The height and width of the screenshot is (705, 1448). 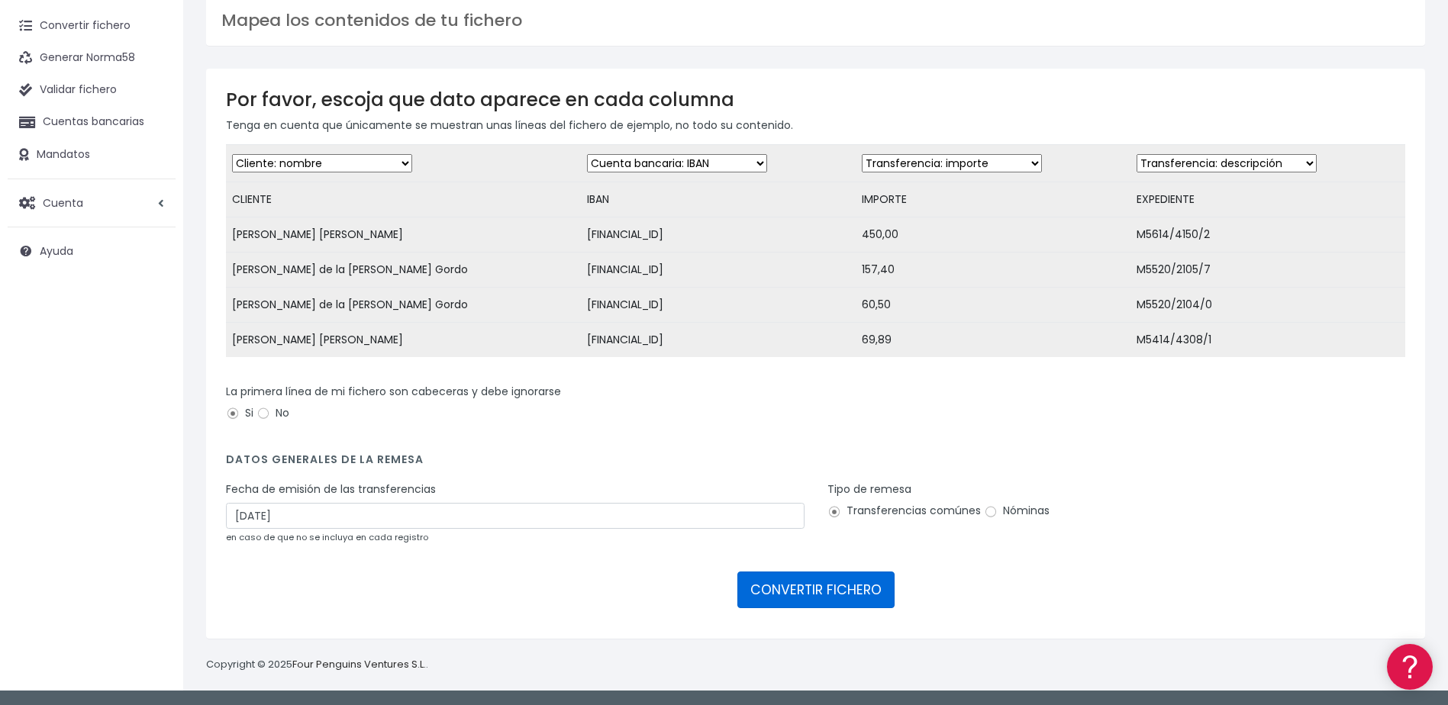 What do you see at coordinates (92, 155) in the screenshot?
I see `a: Mandatos` at bounding box center [92, 155].